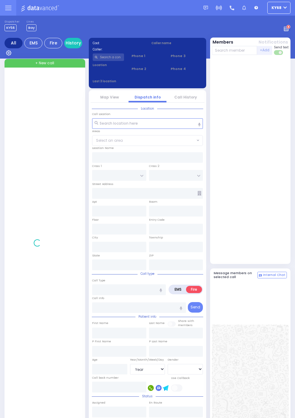 Image resolution: width=295 pixels, height=418 pixels. Describe the element at coordinates (180, 378) in the screenshot. I see `label: Use Callback` at that location.